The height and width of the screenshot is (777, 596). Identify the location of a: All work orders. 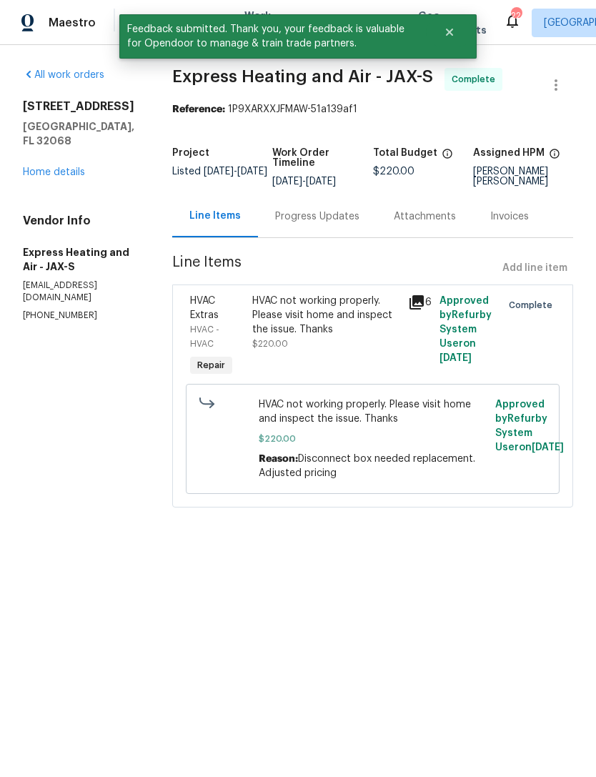
(64, 75).